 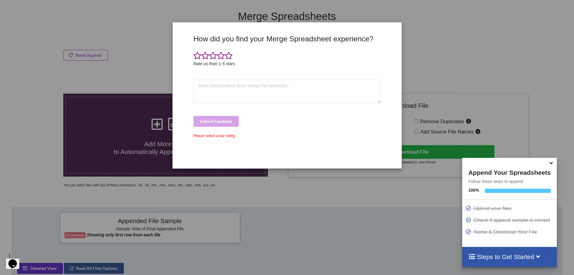 What do you see at coordinates (287, 136) in the screenshot?
I see `div: Please select a star rating` at bounding box center [287, 136].